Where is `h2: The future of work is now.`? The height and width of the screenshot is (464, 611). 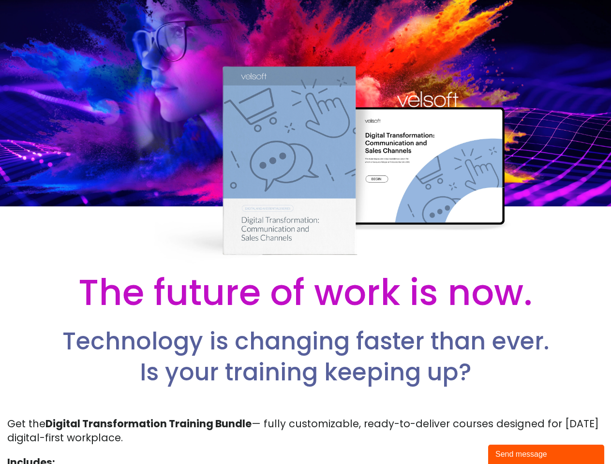
h2: The future of work is now. is located at coordinates (305, 293).